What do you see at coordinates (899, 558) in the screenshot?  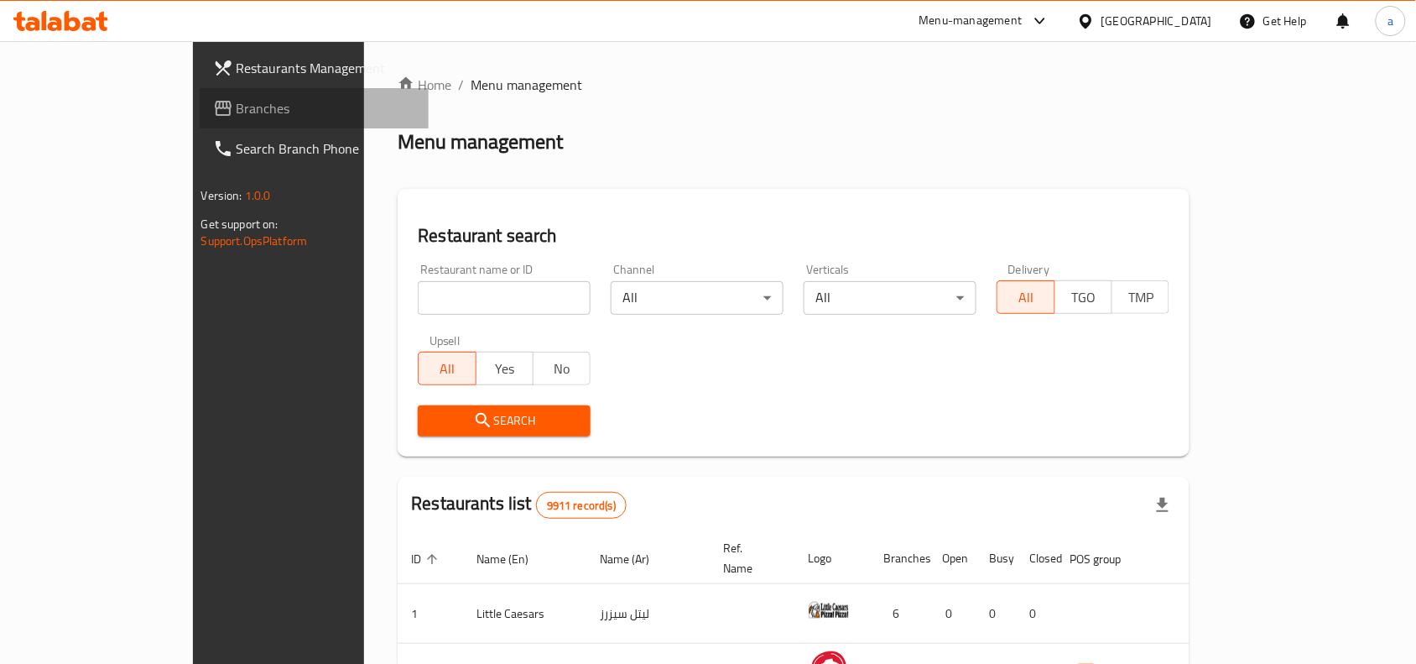 I see `th: Branches` at bounding box center [899, 558].